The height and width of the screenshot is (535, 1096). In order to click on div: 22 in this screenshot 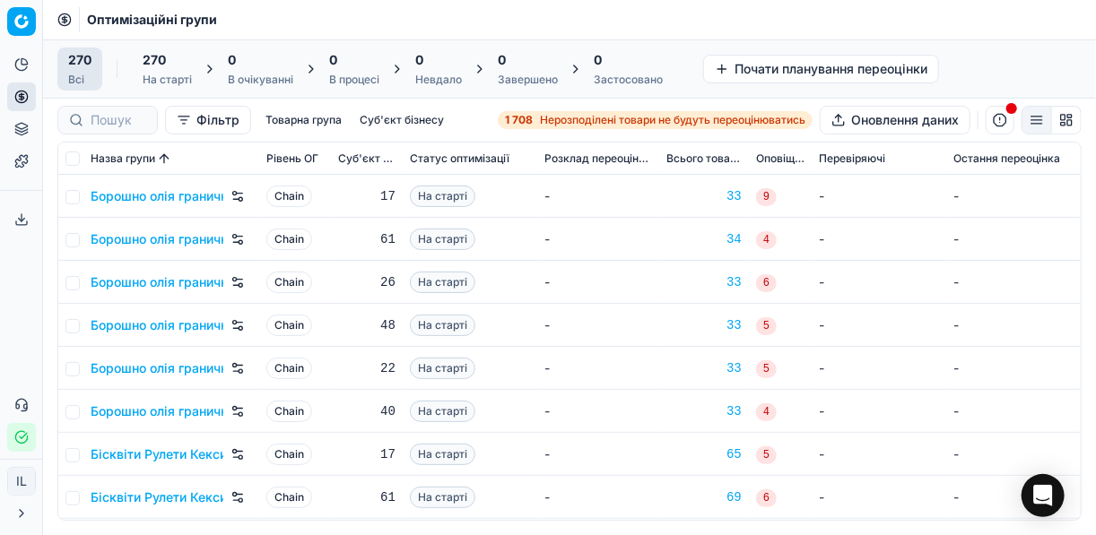, I will do `click(367, 369)`.